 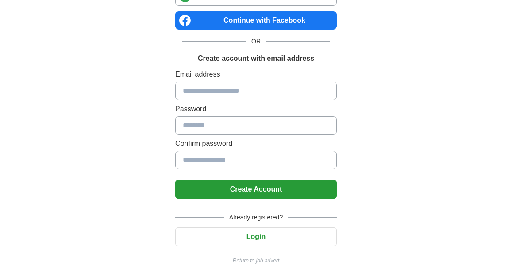 What do you see at coordinates (256, 20) in the screenshot?
I see `a: Continue with Facebook` at bounding box center [256, 20].